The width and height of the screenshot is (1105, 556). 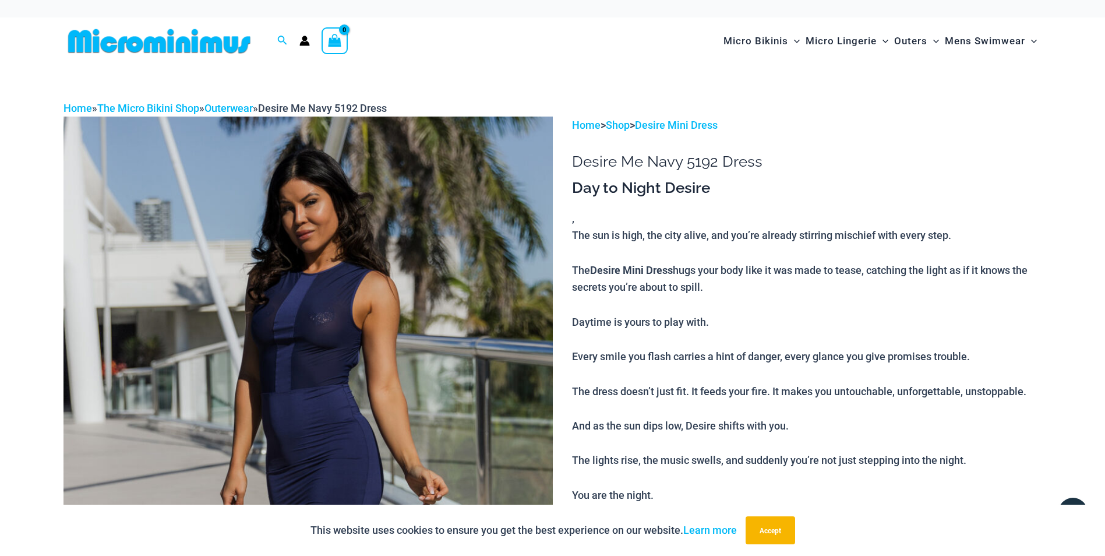 I want to click on a: Search icon link, so click(x=282, y=41).